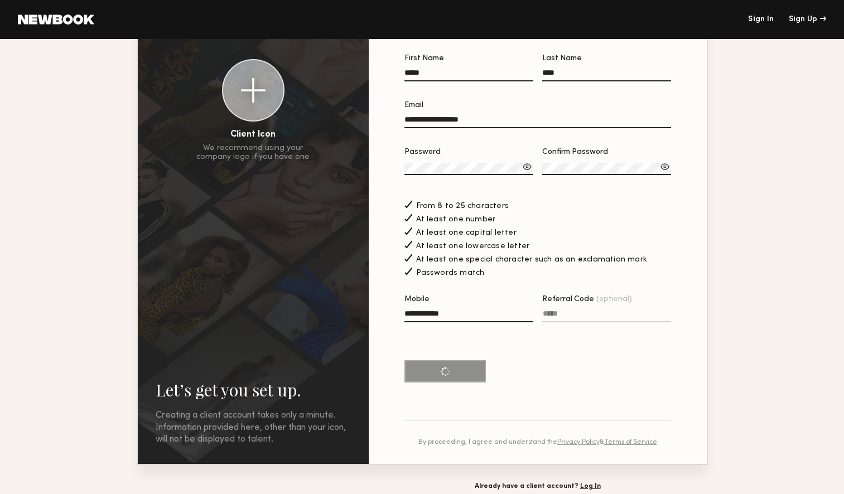 The height and width of the screenshot is (494, 844). What do you see at coordinates (468, 152) in the screenshot?
I see `div: Password` at bounding box center [468, 152].